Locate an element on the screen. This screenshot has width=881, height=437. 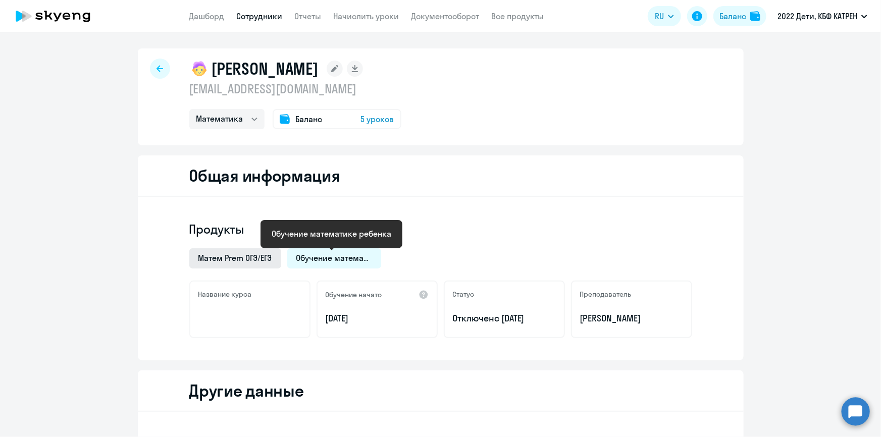
p: 2022 Дети, КБФ КАТРЕН is located at coordinates (818, 16).